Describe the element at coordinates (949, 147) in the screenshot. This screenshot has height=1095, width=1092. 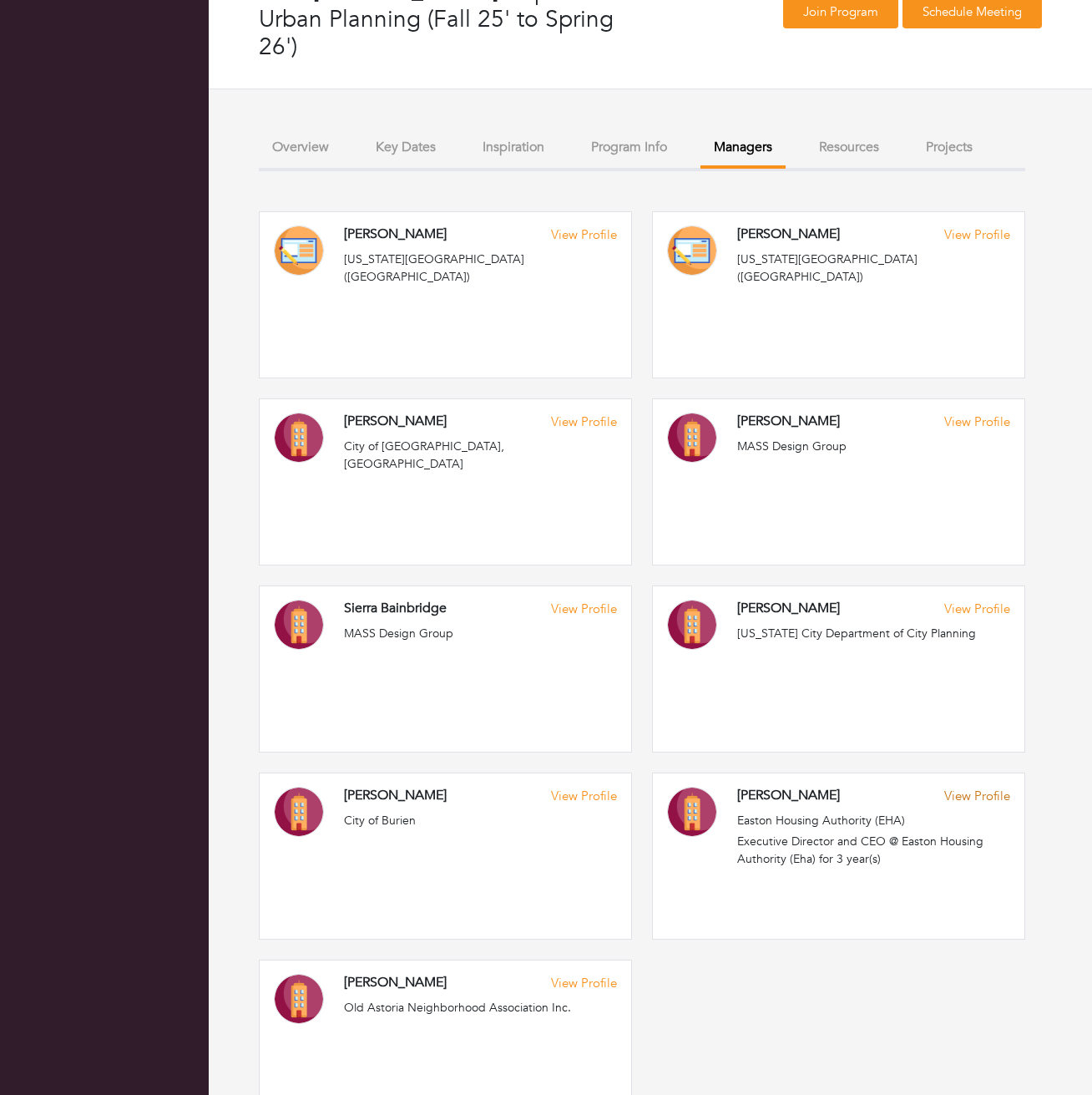
I see `button: Projects` at that location.